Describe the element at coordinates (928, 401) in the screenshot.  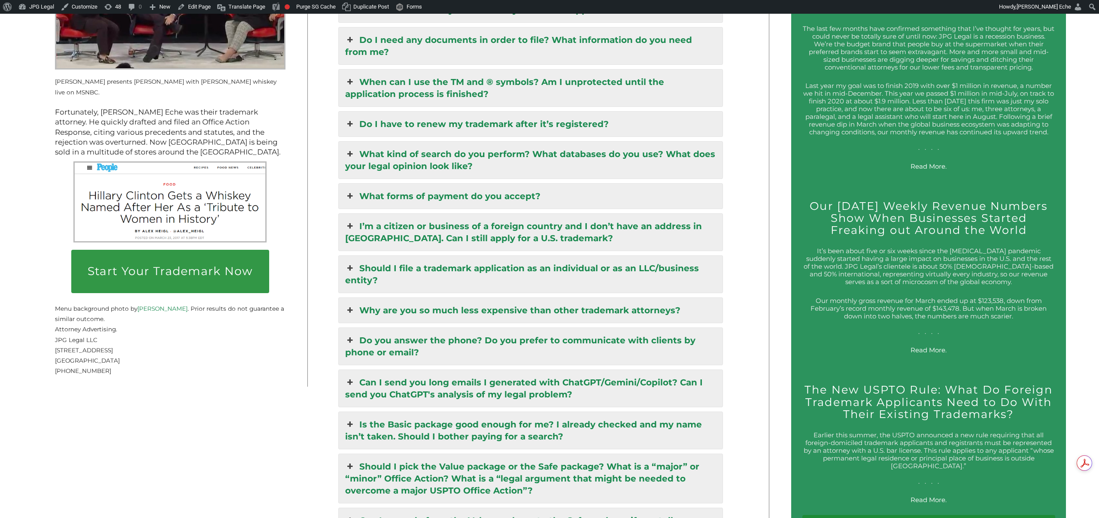
I see `a: The New USPTO Rule: What Do Foreign Trademark Applicants Need to Do With Their Existing Trademarks?` at that location.